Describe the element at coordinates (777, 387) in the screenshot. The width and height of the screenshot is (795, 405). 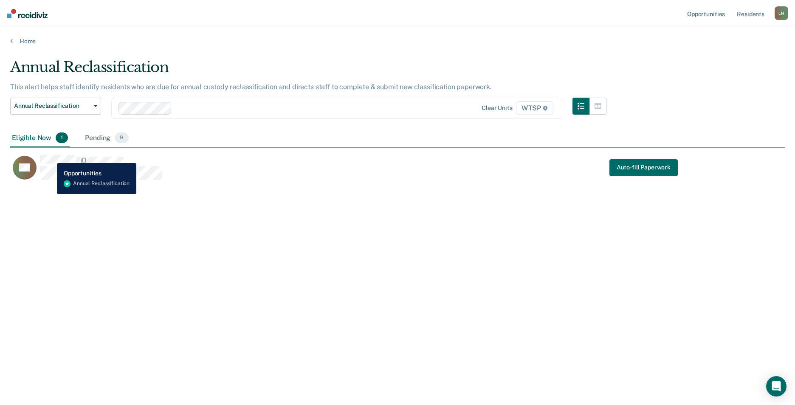
I see `div: Open Intercom Messenger` at that location.